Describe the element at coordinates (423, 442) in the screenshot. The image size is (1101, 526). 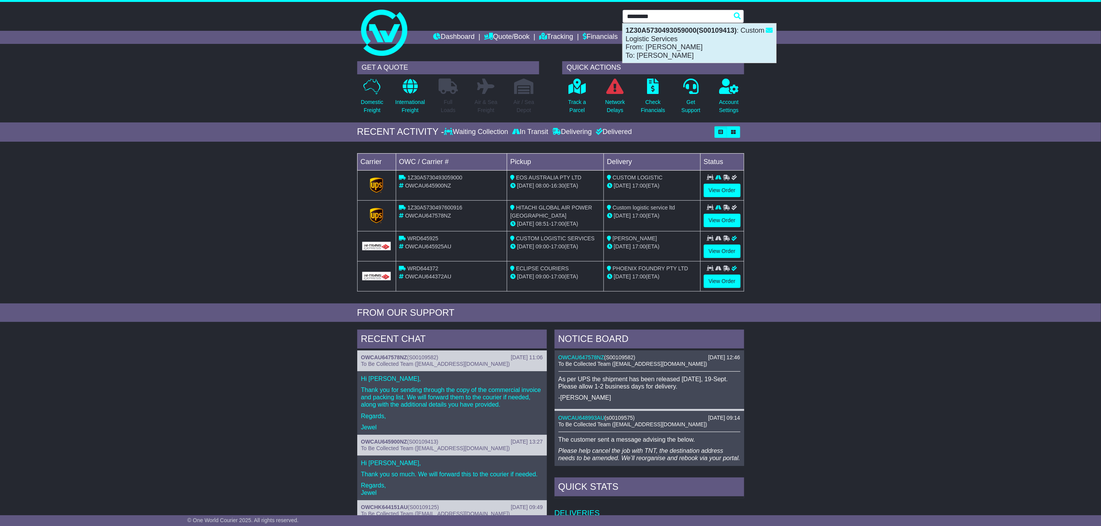
I see `span: S00109413` at that location.